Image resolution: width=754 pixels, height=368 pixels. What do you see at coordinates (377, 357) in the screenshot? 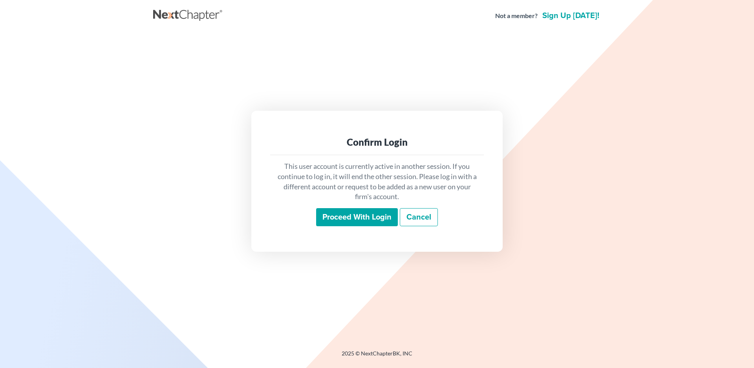
I see `div: 2025 © NextChapterBK, INC` at bounding box center [377, 357].